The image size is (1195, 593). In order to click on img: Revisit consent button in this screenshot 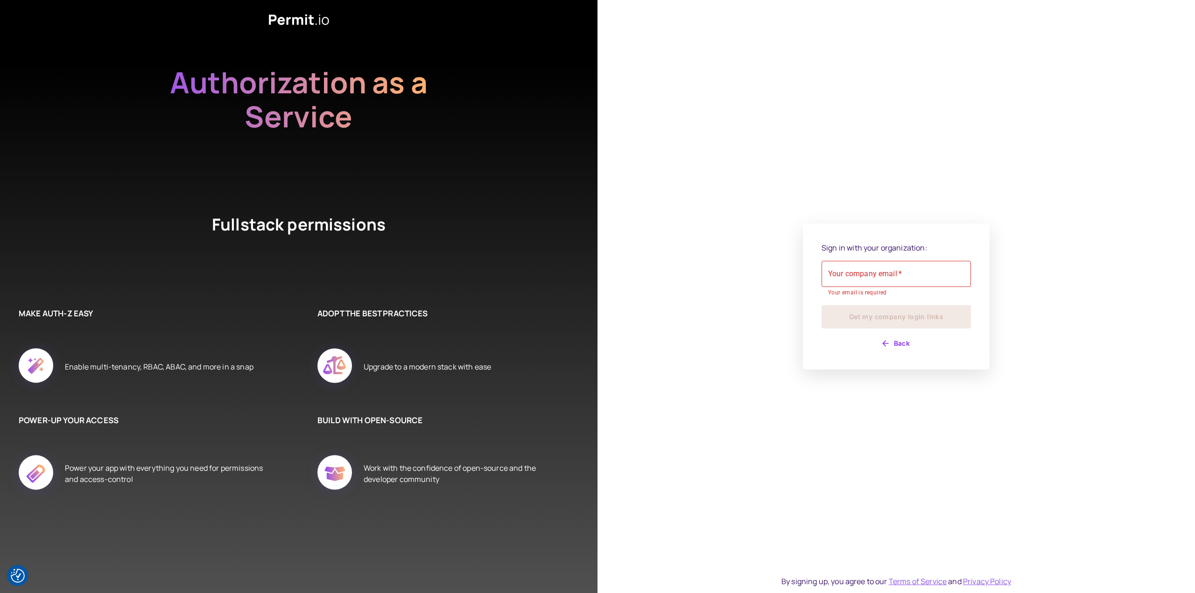, I will do `click(18, 576)`.